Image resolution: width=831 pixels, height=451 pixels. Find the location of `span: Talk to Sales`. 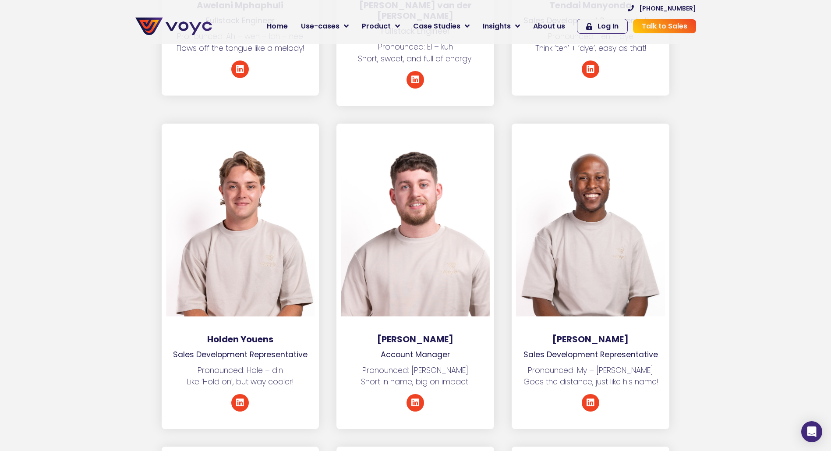

span: Talk to Sales is located at coordinates (665, 26).